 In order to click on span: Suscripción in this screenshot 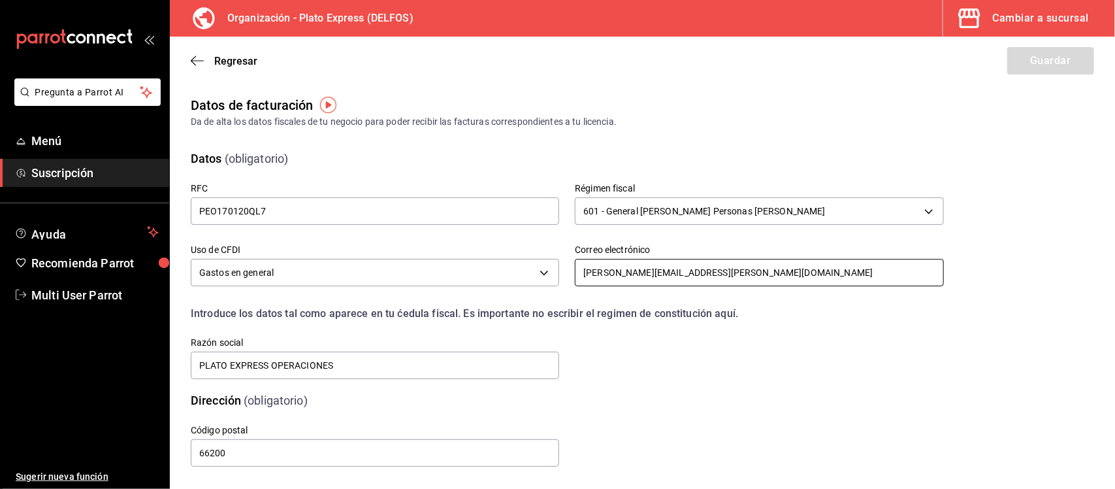, I will do `click(95, 172)`.